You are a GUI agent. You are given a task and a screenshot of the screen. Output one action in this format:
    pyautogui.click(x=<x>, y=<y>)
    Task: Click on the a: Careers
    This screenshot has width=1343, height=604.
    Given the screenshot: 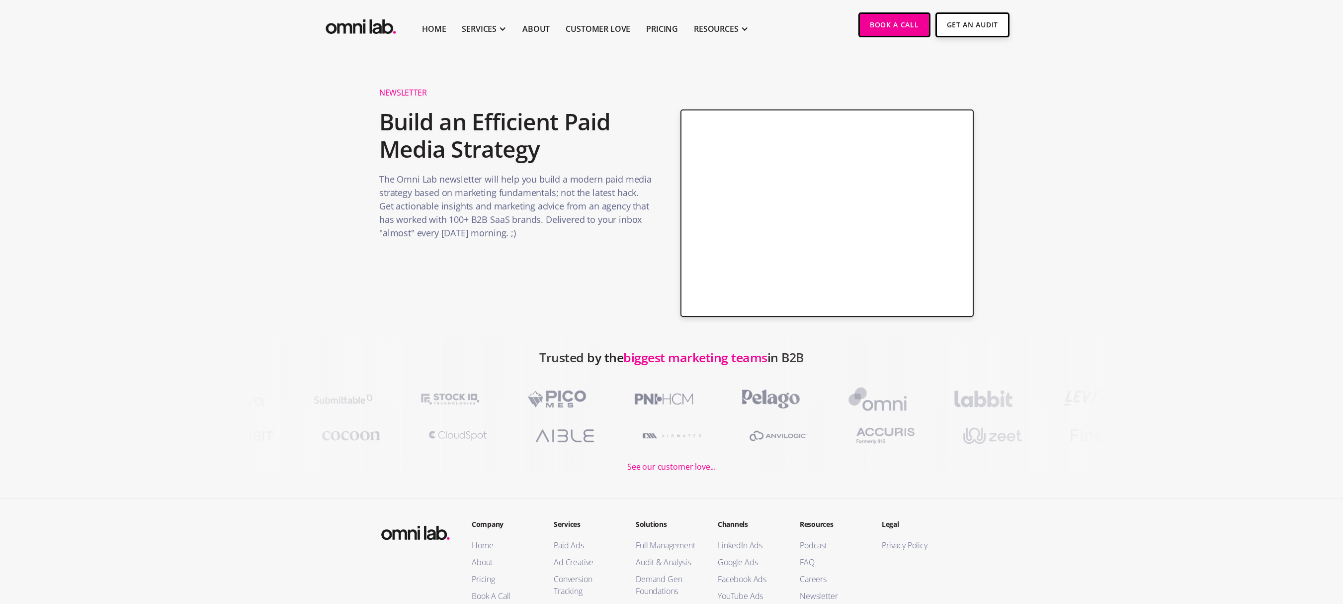 What is the action you would take?
    pyautogui.click(x=831, y=579)
    